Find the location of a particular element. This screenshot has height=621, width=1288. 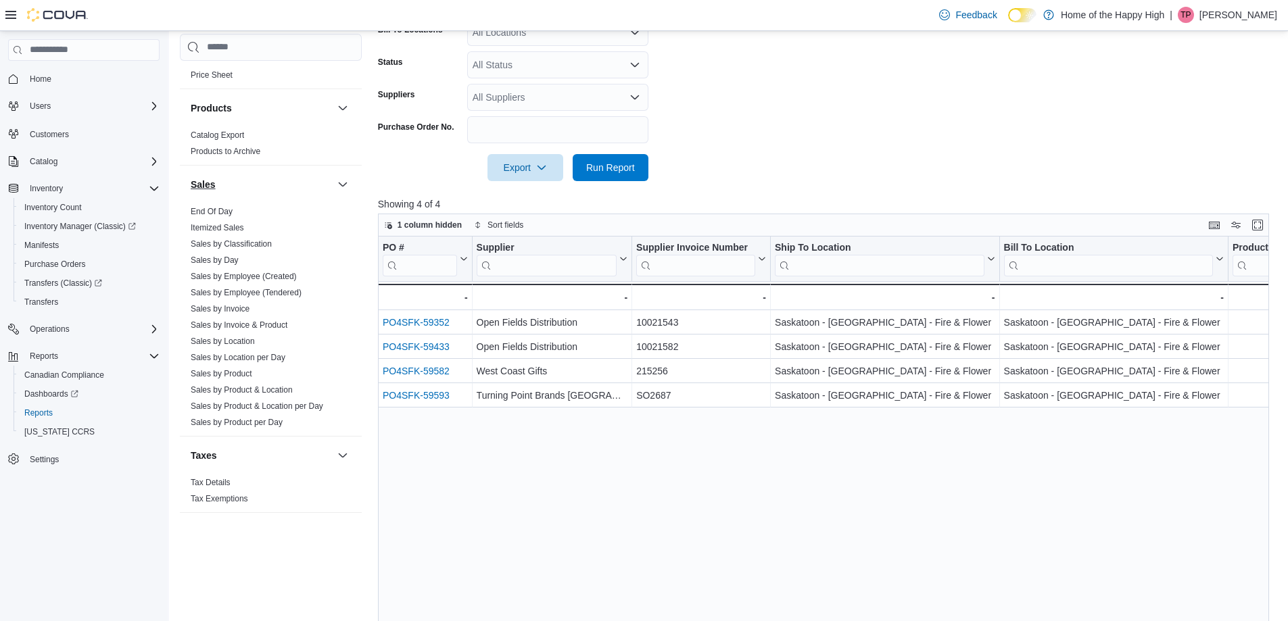

a: Sales by Product & Location is located at coordinates (241, 390).